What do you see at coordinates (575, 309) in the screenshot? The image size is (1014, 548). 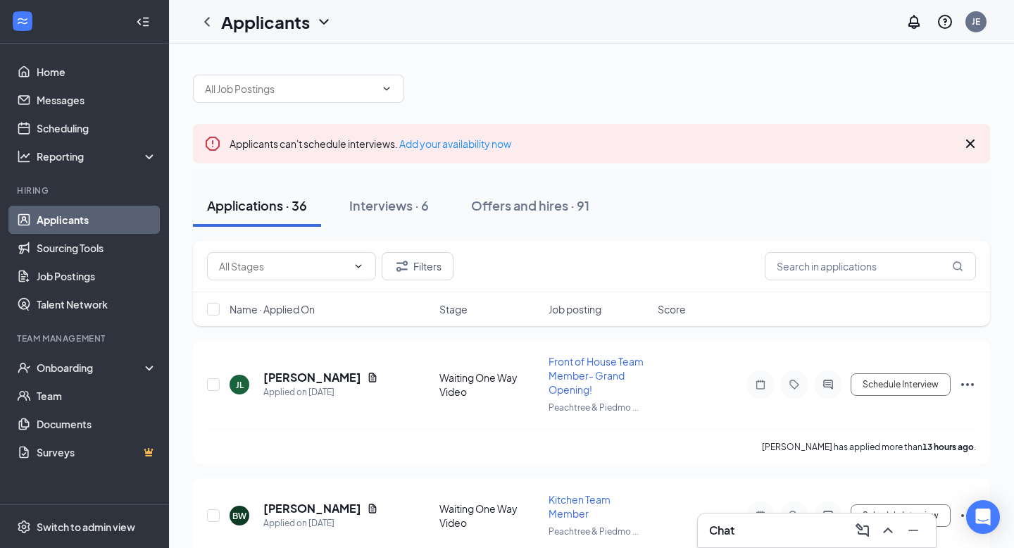 I see `span: Job posting` at bounding box center [575, 309].